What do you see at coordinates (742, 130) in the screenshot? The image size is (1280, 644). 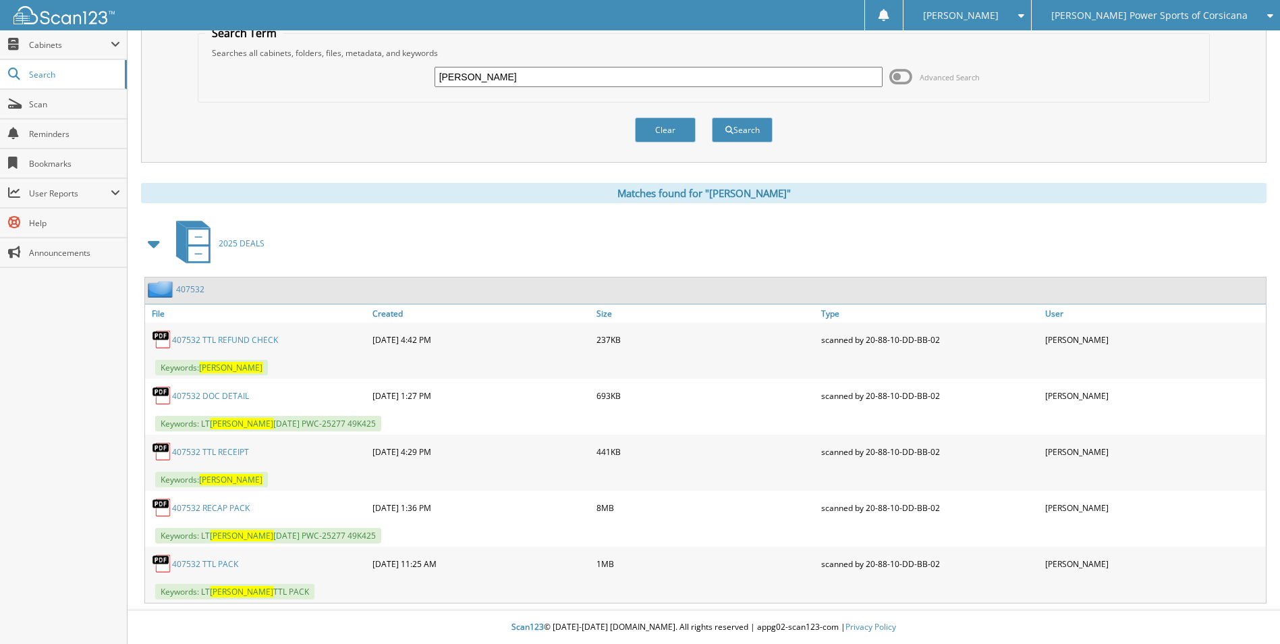 I see `button: Search` at bounding box center [742, 130].